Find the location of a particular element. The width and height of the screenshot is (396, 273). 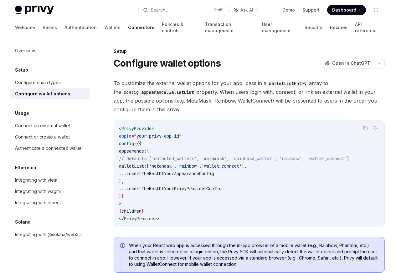

span: config is located at coordinates (126, 144).